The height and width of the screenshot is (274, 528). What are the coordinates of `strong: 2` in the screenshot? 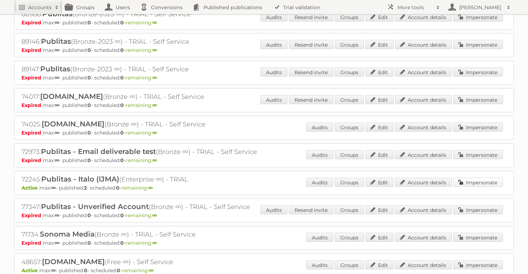 It's located at (85, 188).